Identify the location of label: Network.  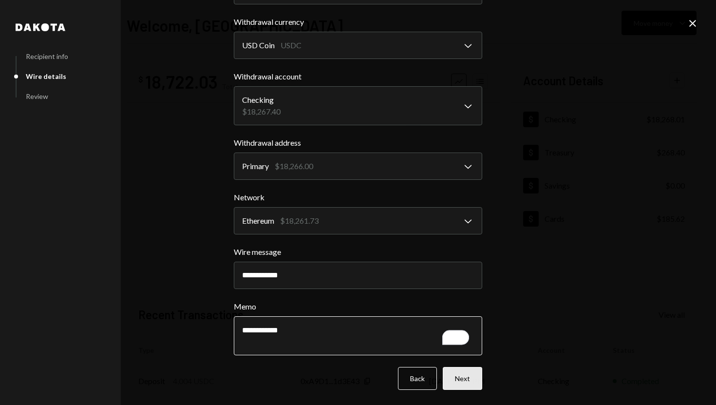
(358, 197).